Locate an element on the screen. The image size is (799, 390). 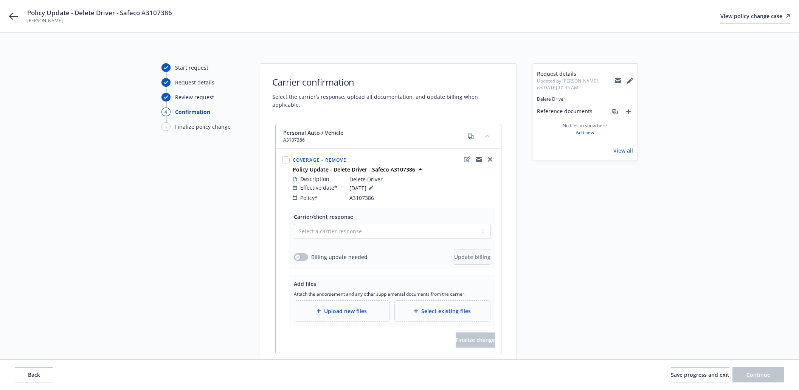
span: Select the carrier’s response, upload all documentation, and update billing when applicable. is located at coordinates (388, 101).